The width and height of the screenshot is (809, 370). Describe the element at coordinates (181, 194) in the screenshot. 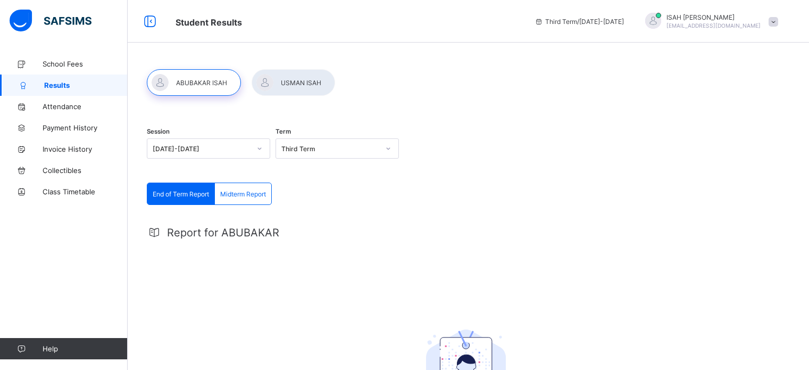

I see `span: End of Term Report` at that location.